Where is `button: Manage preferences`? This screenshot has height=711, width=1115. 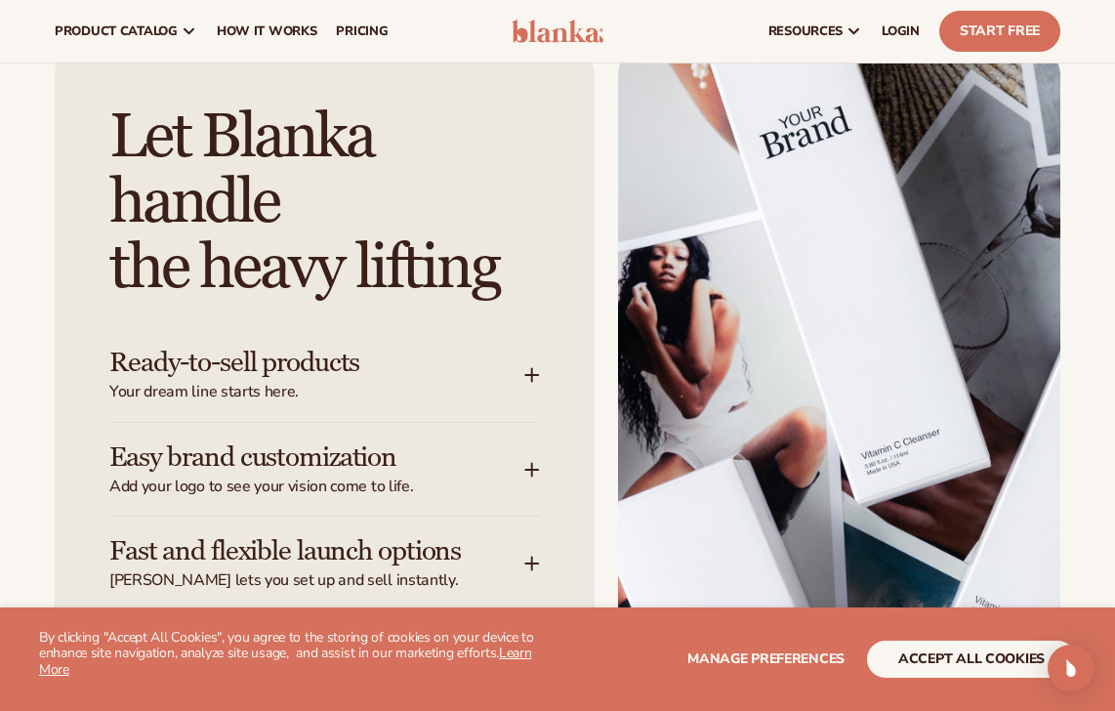 button: Manage preferences is located at coordinates (765, 659).